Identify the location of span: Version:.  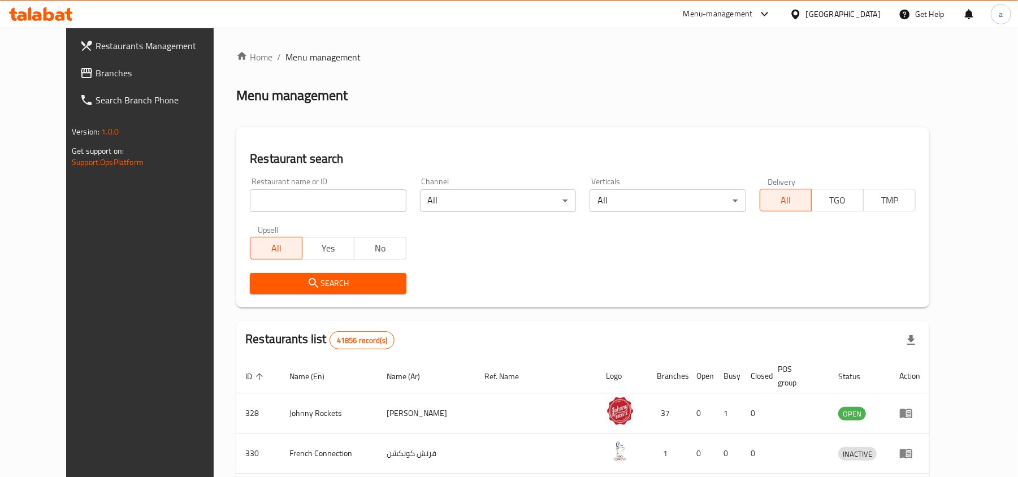
(85, 132).